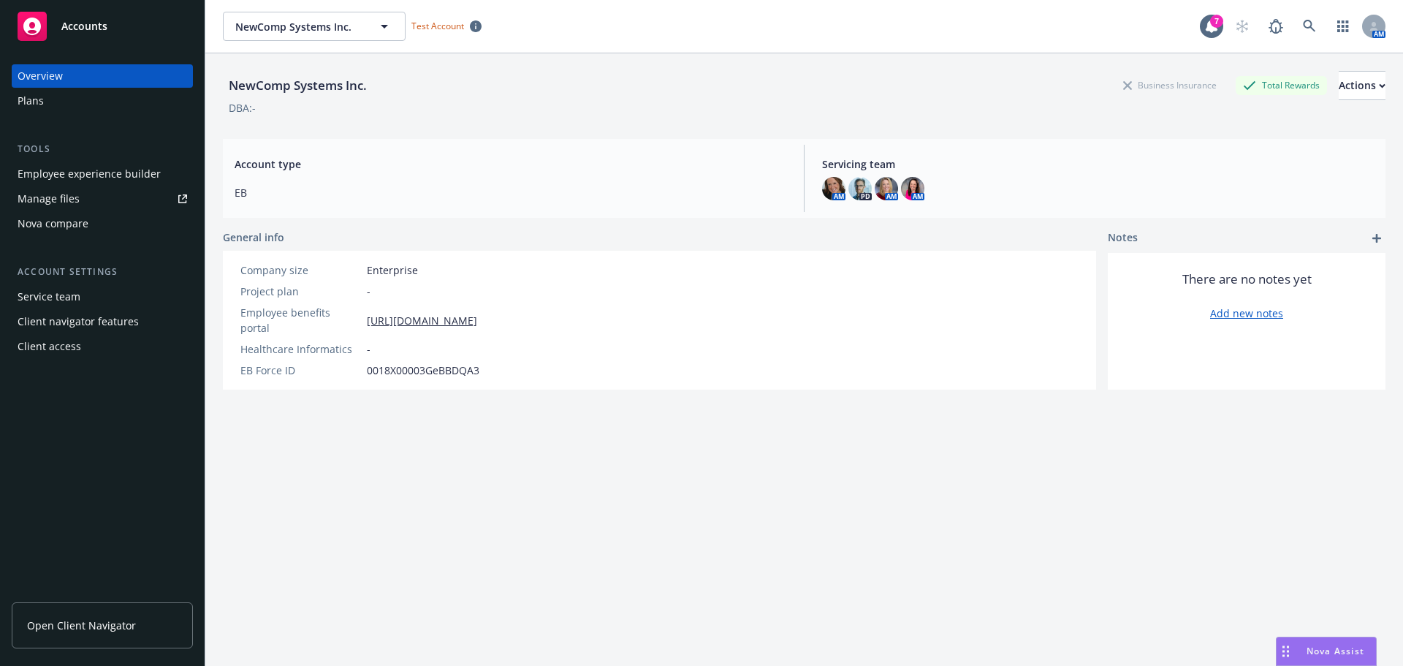 The height and width of the screenshot is (666, 1403). I want to click on span: EB, so click(510, 192).